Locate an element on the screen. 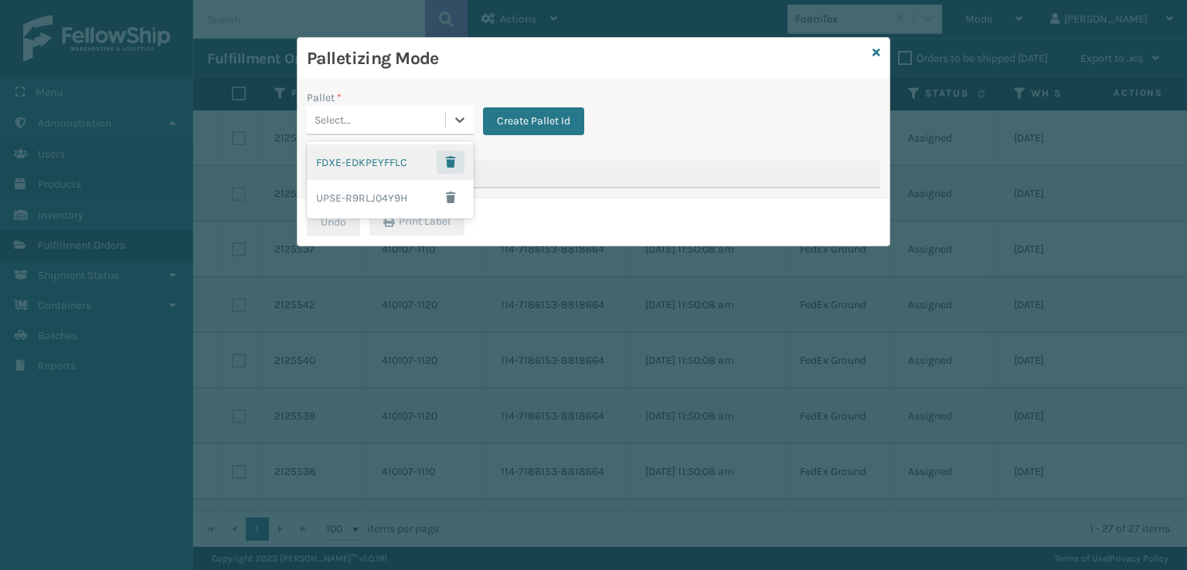  div: FDXE-EDKPEYFFLC is located at coordinates (390, 162).